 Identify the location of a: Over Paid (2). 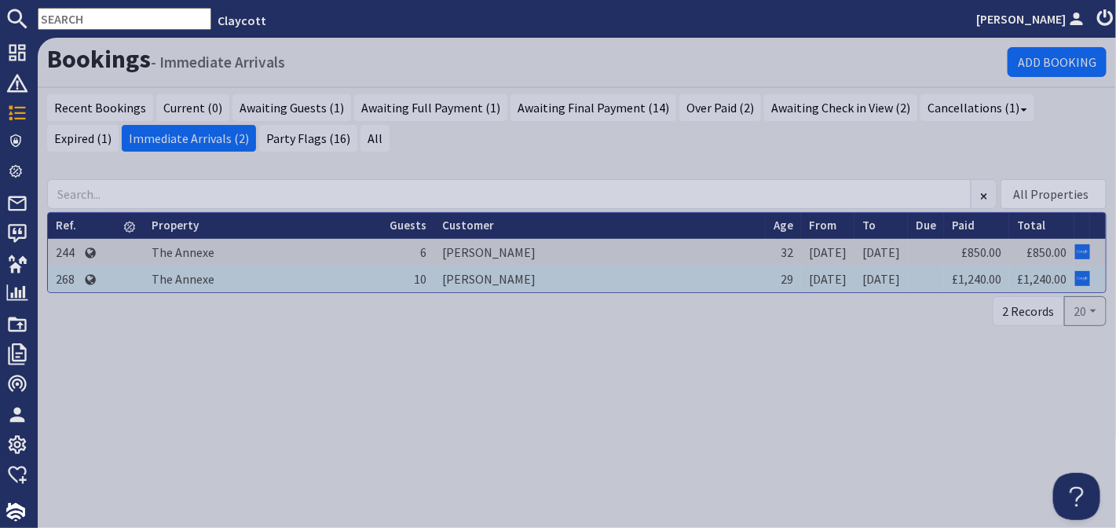
(720, 108).